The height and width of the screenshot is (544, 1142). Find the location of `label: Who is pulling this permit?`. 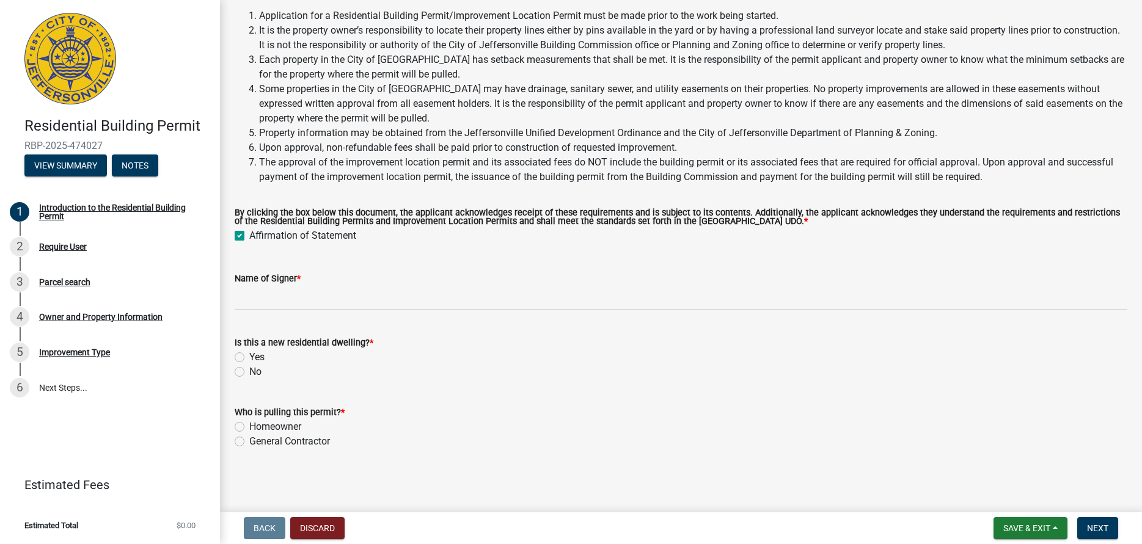

label: Who is pulling this permit? is located at coordinates (290, 413).